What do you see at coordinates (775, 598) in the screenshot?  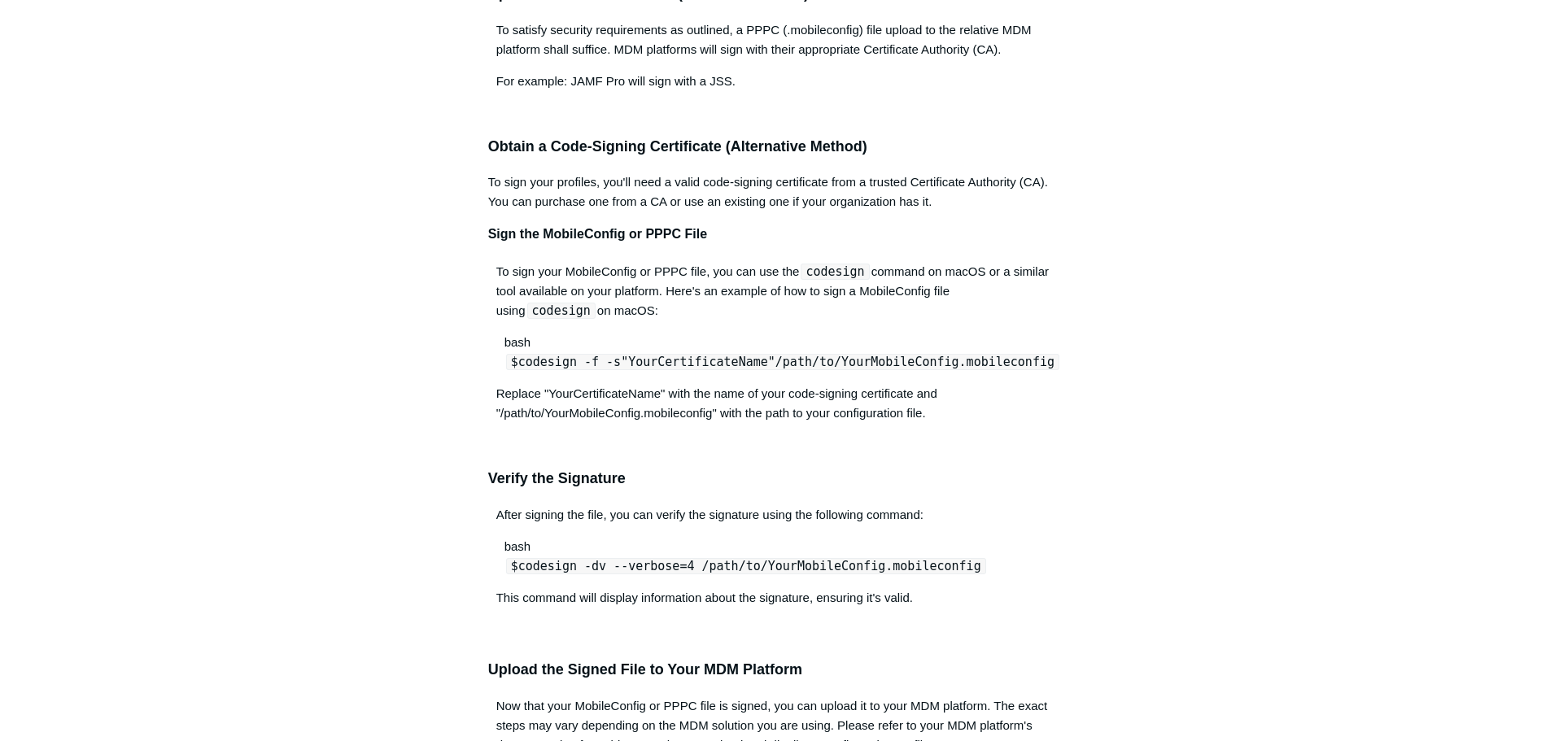 I see `p: This command will display information about the signature, ensuring it's valid.` at bounding box center [775, 598].